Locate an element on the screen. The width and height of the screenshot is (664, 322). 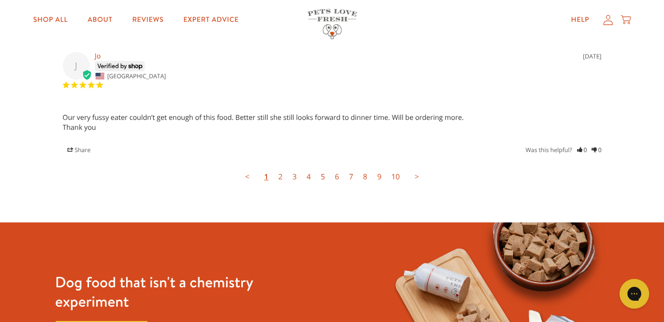
a: Reviews is located at coordinates (147, 20).